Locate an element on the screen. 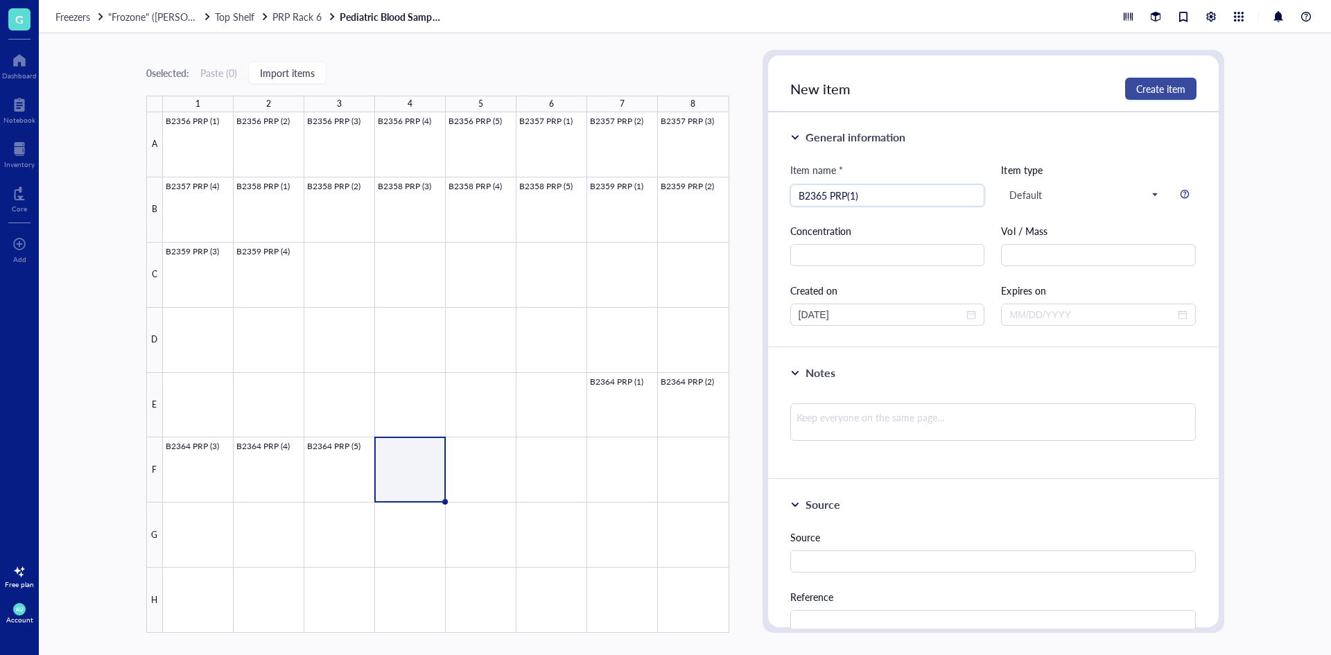 This screenshot has width=1331, height=655. div: G is located at coordinates (155, 535).